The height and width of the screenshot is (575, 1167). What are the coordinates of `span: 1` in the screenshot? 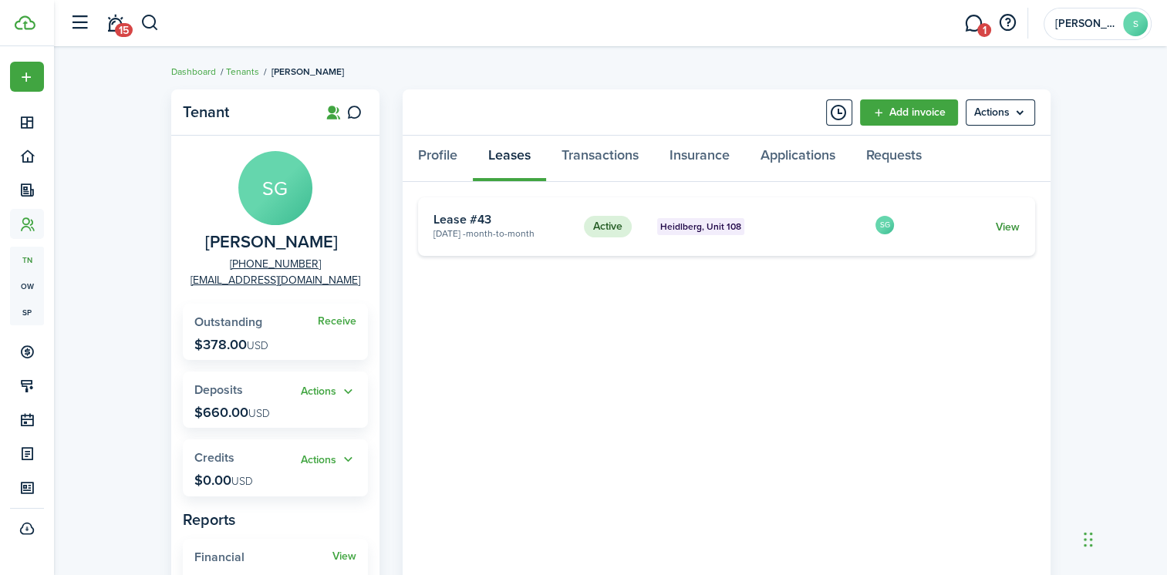 It's located at (984, 30).